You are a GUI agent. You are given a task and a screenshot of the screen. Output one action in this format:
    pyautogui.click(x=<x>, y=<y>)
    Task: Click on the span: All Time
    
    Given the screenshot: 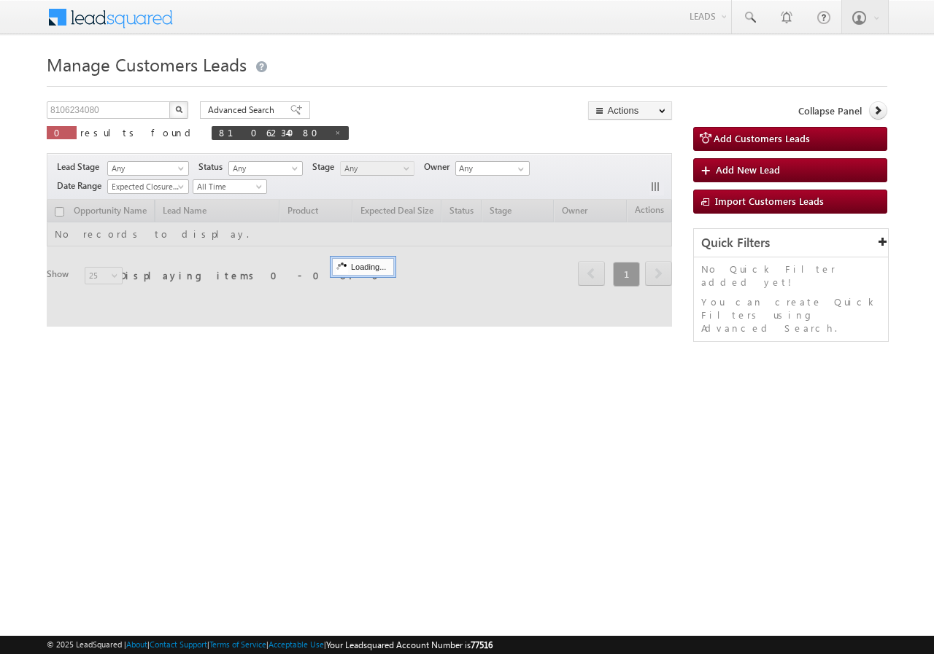 What is the action you would take?
    pyautogui.click(x=228, y=187)
    